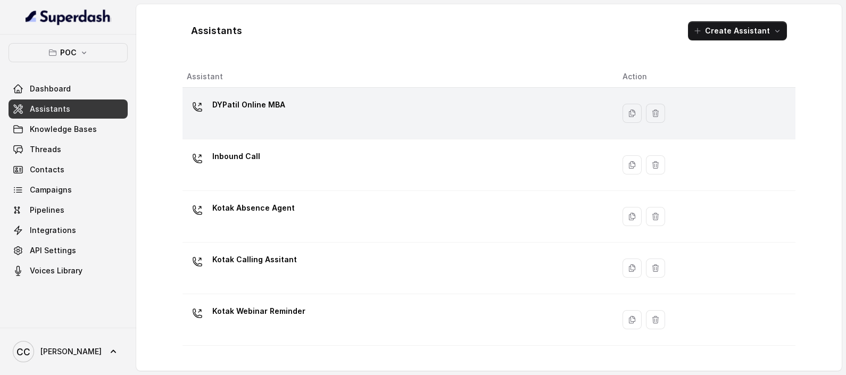 The width and height of the screenshot is (846, 375). Describe the element at coordinates (253, 208) in the screenshot. I see `p: Kotak Absence Agent` at that location.